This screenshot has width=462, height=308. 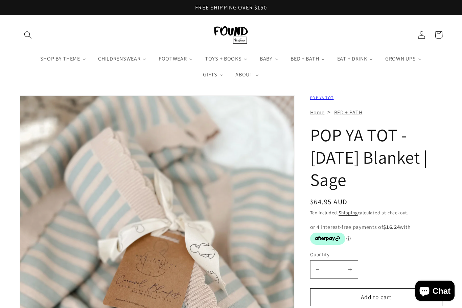 I want to click on a: Shipping, so click(x=348, y=213).